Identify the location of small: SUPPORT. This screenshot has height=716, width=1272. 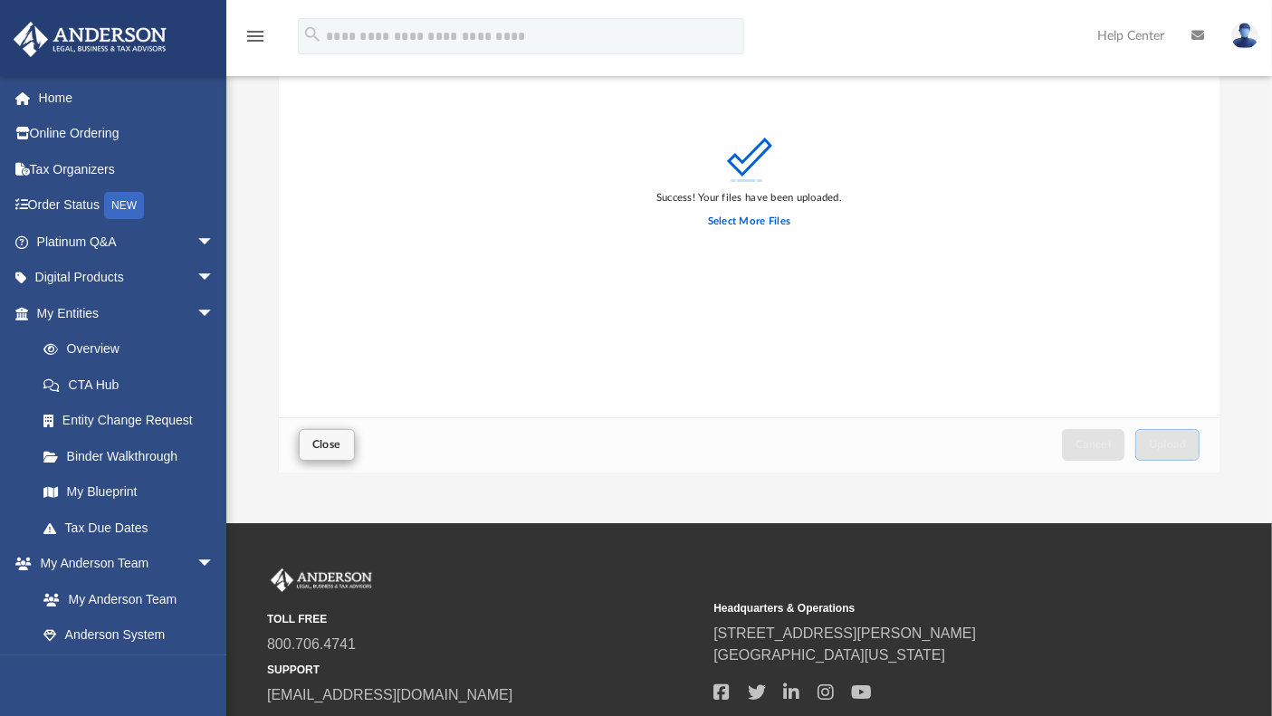
(484, 670).